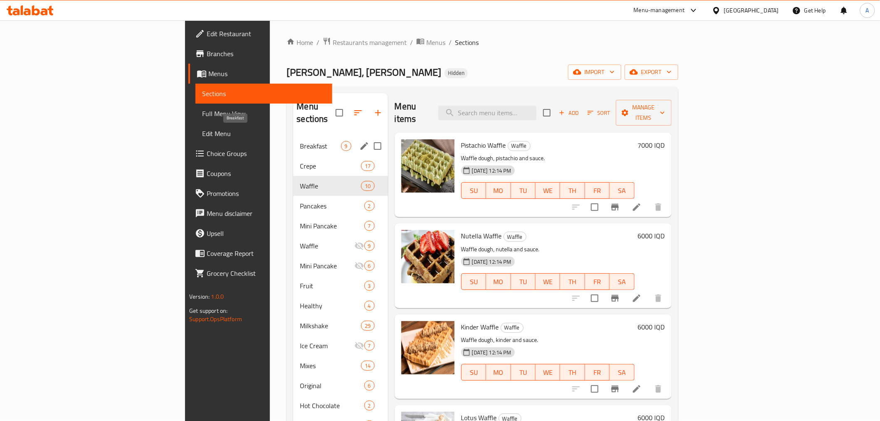  I want to click on h2: Menu items, so click(411, 113).